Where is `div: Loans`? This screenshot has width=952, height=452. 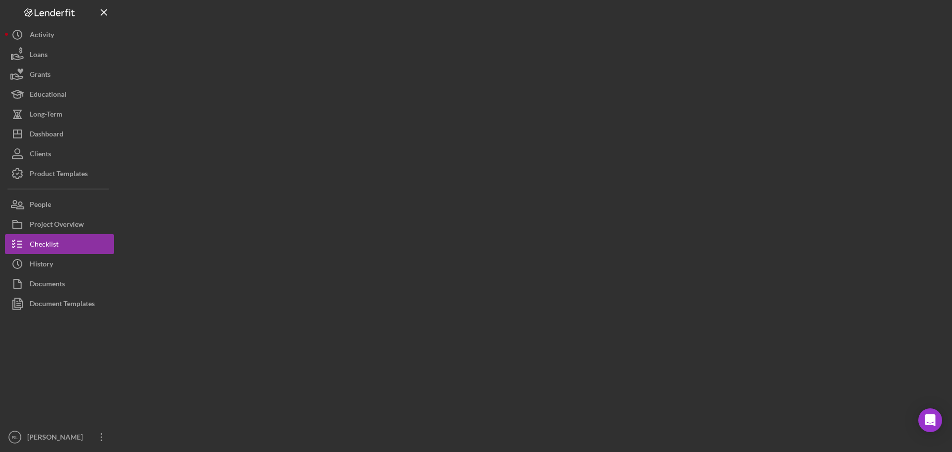
div: Loans is located at coordinates (39, 56).